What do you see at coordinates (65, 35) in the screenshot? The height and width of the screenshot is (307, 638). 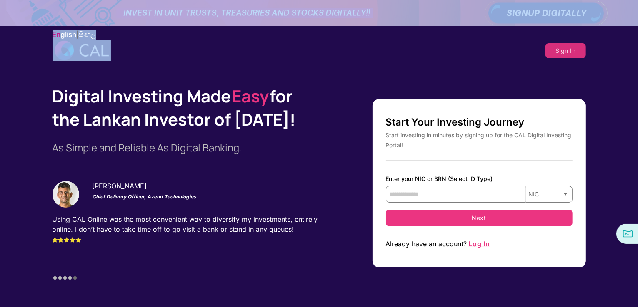 I see `span: En` at bounding box center [65, 35].